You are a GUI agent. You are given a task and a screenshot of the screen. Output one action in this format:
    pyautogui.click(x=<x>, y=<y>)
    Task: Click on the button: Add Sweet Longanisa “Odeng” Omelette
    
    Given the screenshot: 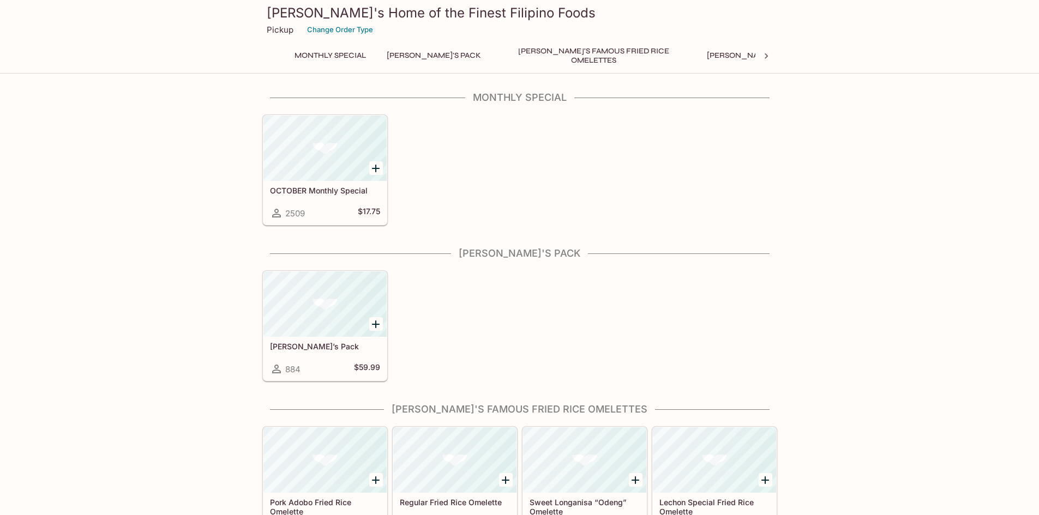 What is the action you would take?
    pyautogui.click(x=635, y=480)
    